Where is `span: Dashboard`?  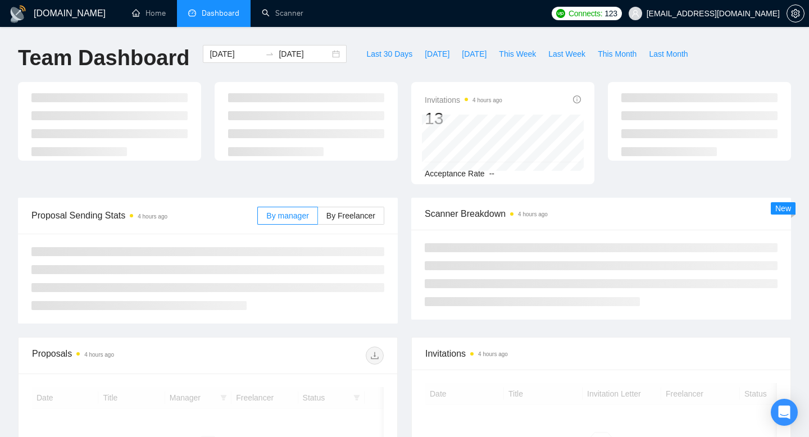
span: Dashboard is located at coordinates (220, 13).